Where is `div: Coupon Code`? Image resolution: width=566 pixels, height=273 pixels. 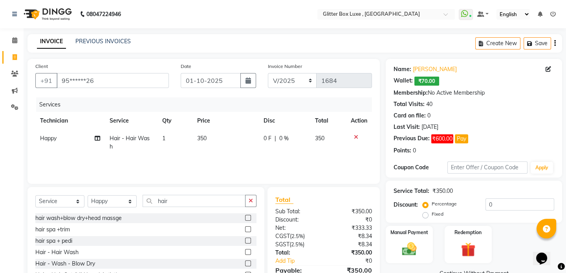 div: Coupon Code is located at coordinates (420, 167).